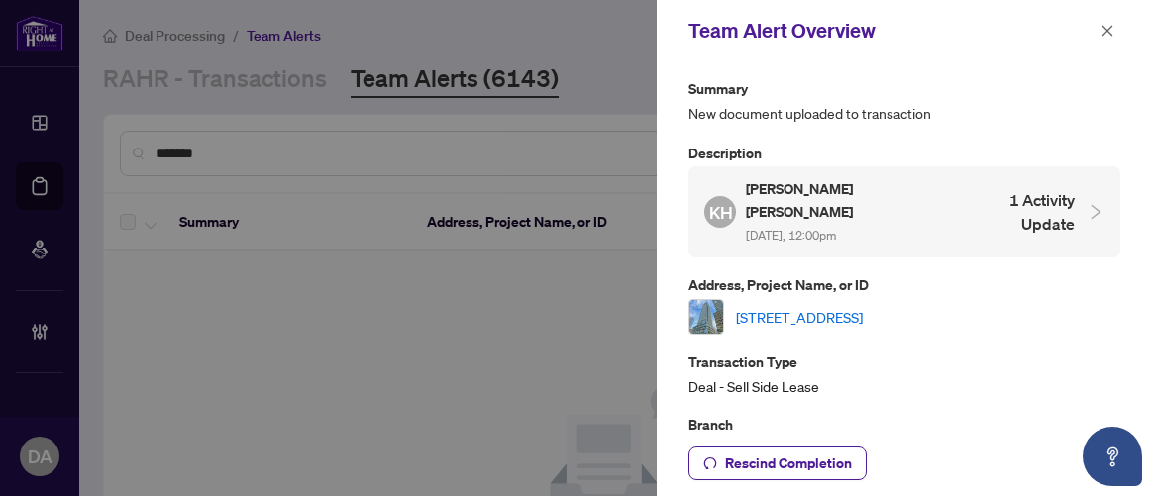 The image size is (1152, 496). Describe the element at coordinates (1113, 457) in the screenshot. I see `button: Open asap` at that location.